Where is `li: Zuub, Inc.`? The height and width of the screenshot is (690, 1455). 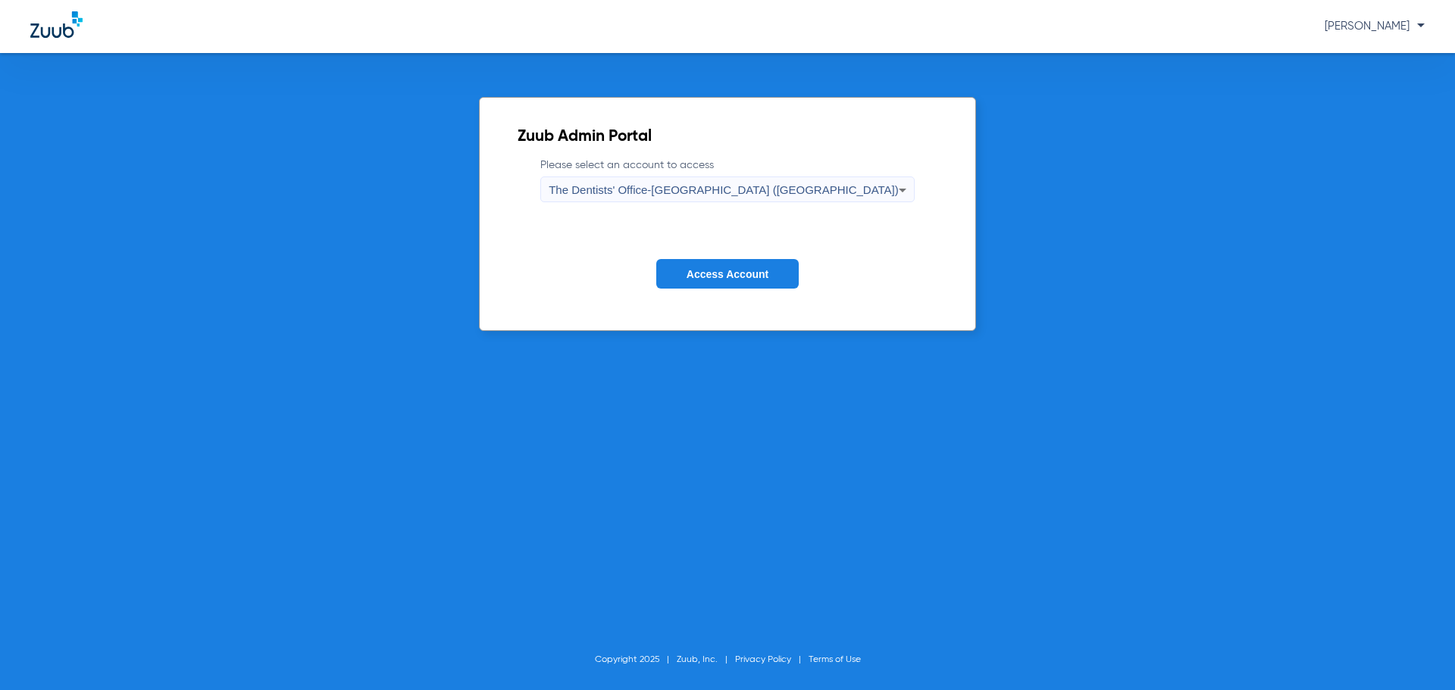
li: Zuub, Inc. is located at coordinates (705, 660).